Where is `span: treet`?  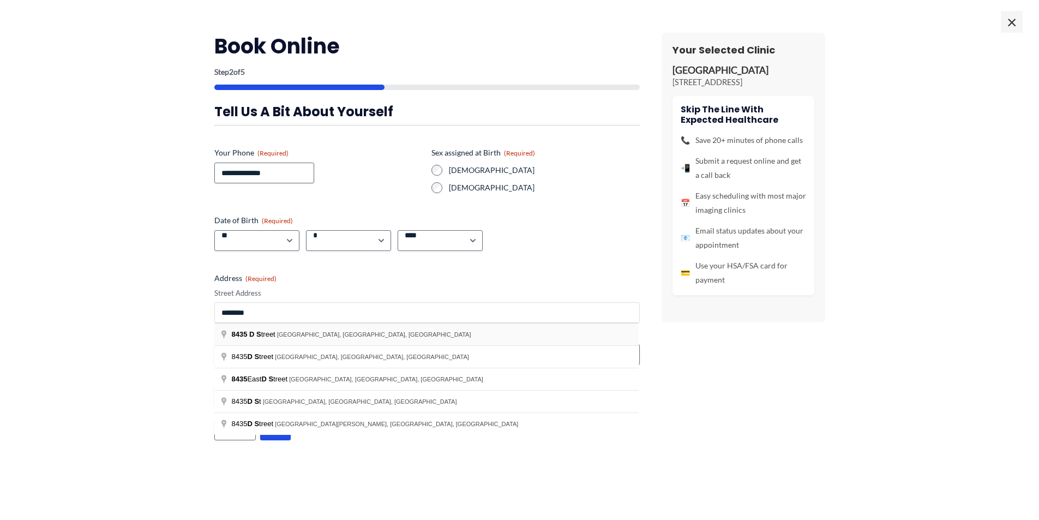 span: treet is located at coordinates (254, 334).